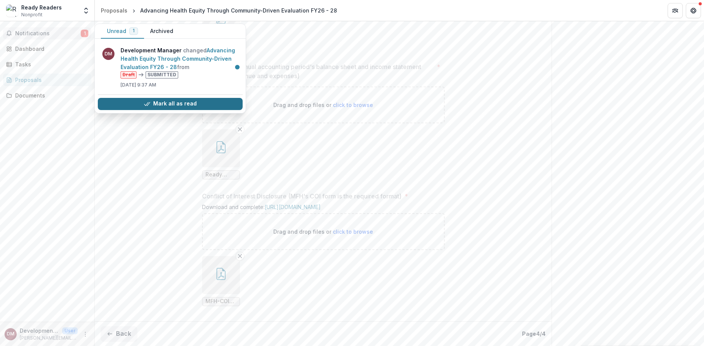  What do you see at coordinates (85, 334) in the screenshot?
I see `button: More` at bounding box center [85, 334].